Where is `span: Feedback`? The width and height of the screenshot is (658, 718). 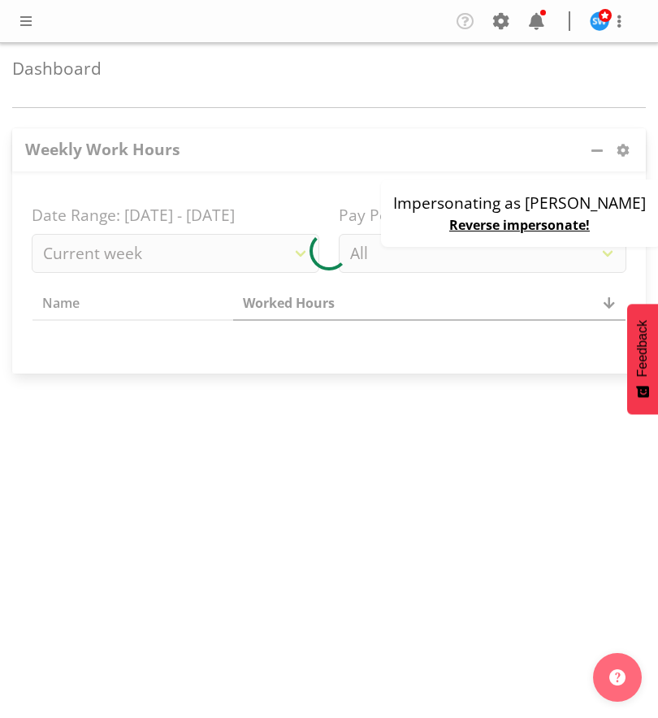
span: Feedback is located at coordinates (643, 349).